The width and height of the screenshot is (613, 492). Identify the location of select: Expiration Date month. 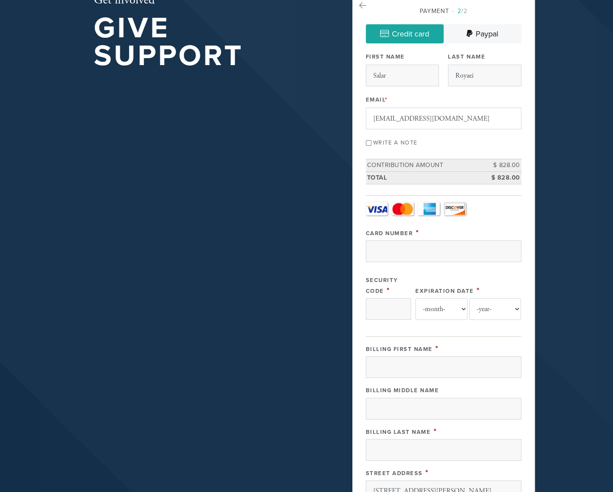
(441, 309).